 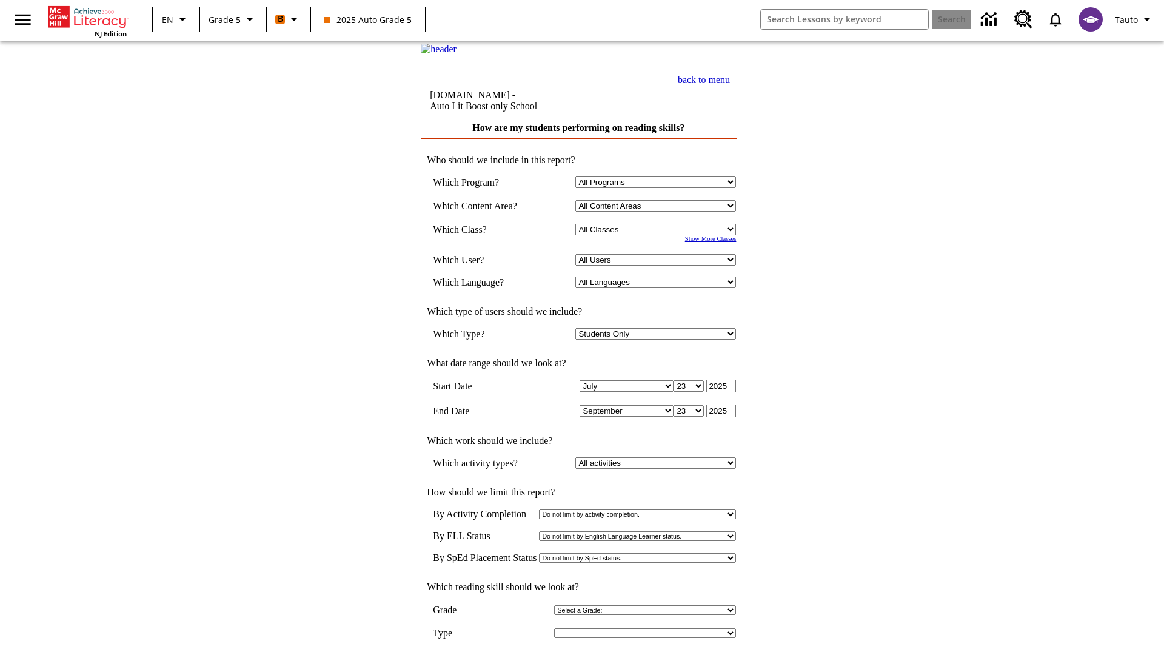 I want to click on a: Notifications, so click(x=1056, y=19).